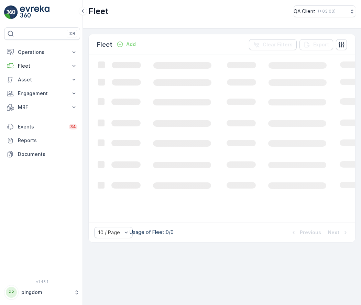 The width and height of the screenshot is (361, 305). I want to click on p: QA Client, so click(304, 11).